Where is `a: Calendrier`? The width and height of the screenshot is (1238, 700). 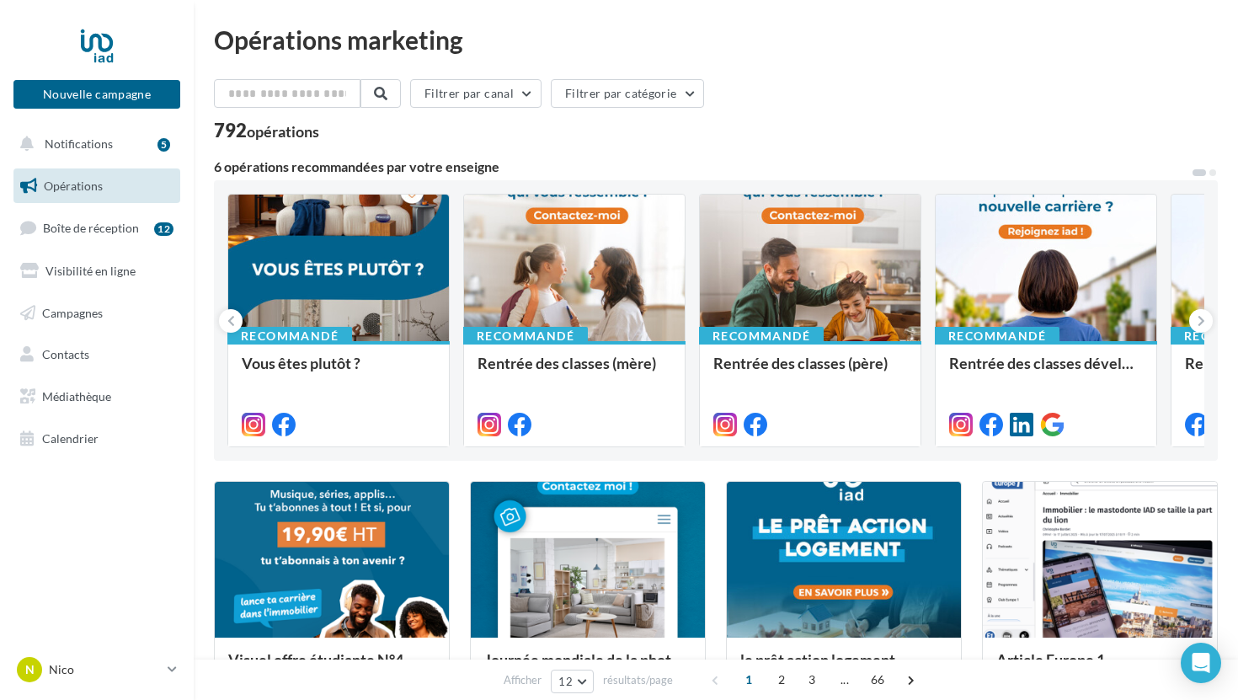
a: Calendrier is located at coordinates (97, 439).